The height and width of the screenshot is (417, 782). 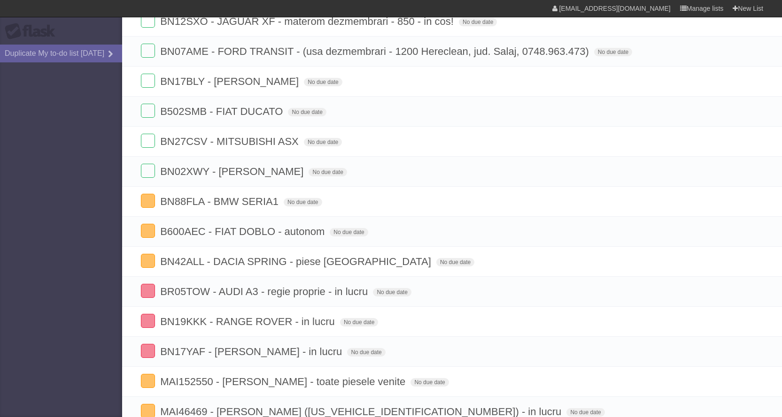 I want to click on div: Flask, so click(x=33, y=31).